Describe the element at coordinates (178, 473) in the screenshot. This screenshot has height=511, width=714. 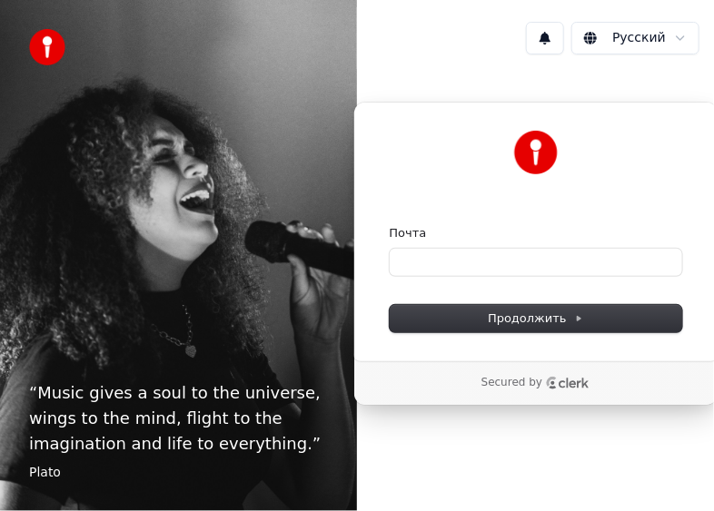
I see `footer: Plato` at that location.